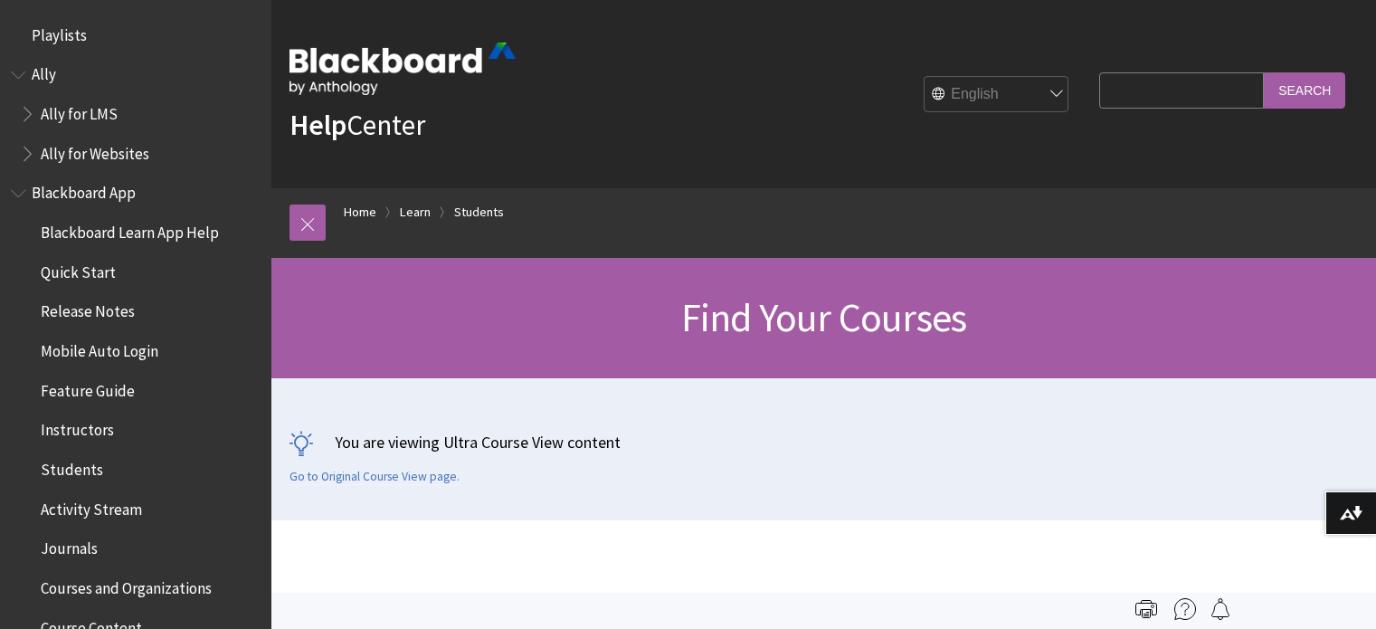 This screenshot has height=629, width=1376. I want to click on span: Ally, so click(43, 71).